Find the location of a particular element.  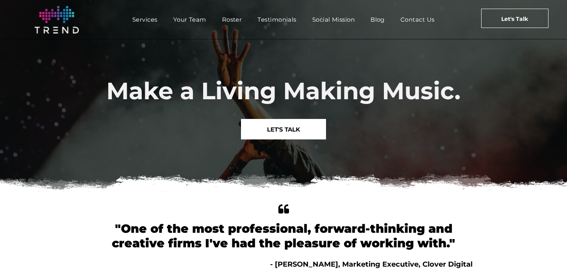

a: Services is located at coordinates (145, 19).